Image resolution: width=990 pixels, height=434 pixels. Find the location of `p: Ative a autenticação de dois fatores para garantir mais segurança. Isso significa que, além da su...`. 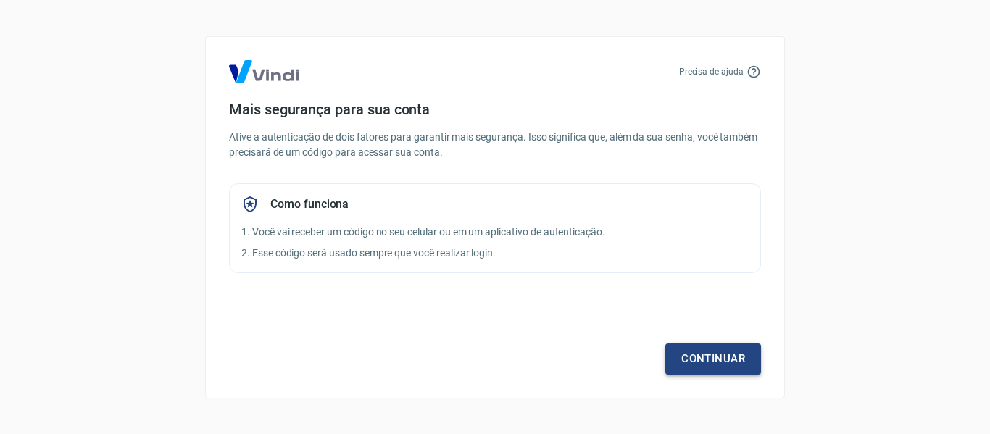

p: Ative a autenticação de dois fatores para garantir mais segurança. Isso significa que, além da su... is located at coordinates (495, 145).